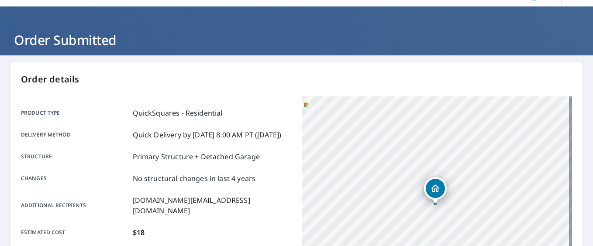 This screenshot has height=246, width=593. What do you see at coordinates (75, 233) in the screenshot?
I see `p: Estimated cost` at bounding box center [75, 233].